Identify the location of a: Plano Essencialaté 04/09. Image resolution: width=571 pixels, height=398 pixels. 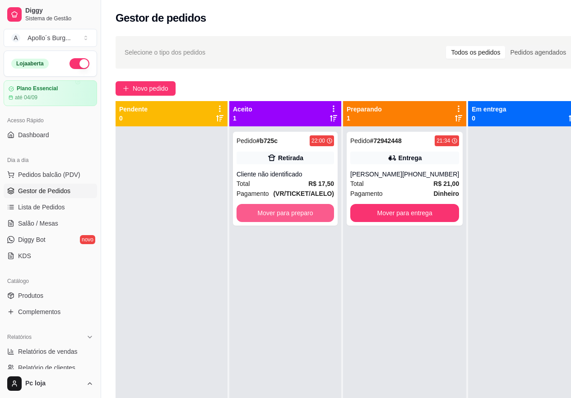
(50, 93).